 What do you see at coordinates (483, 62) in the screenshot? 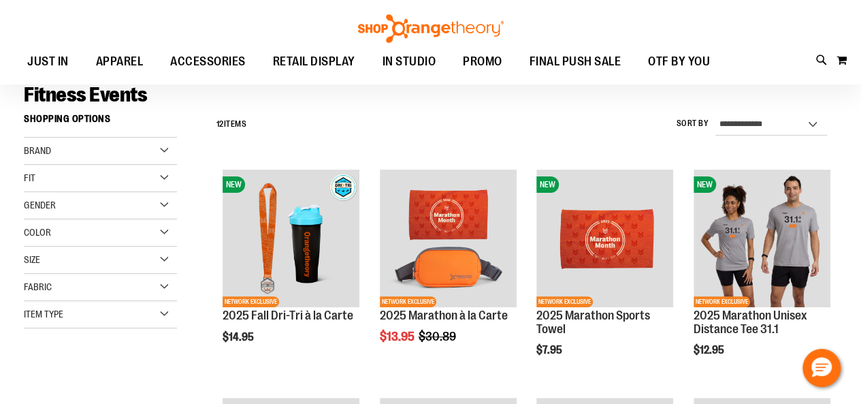
I see `a: PROMO` at bounding box center [483, 62].